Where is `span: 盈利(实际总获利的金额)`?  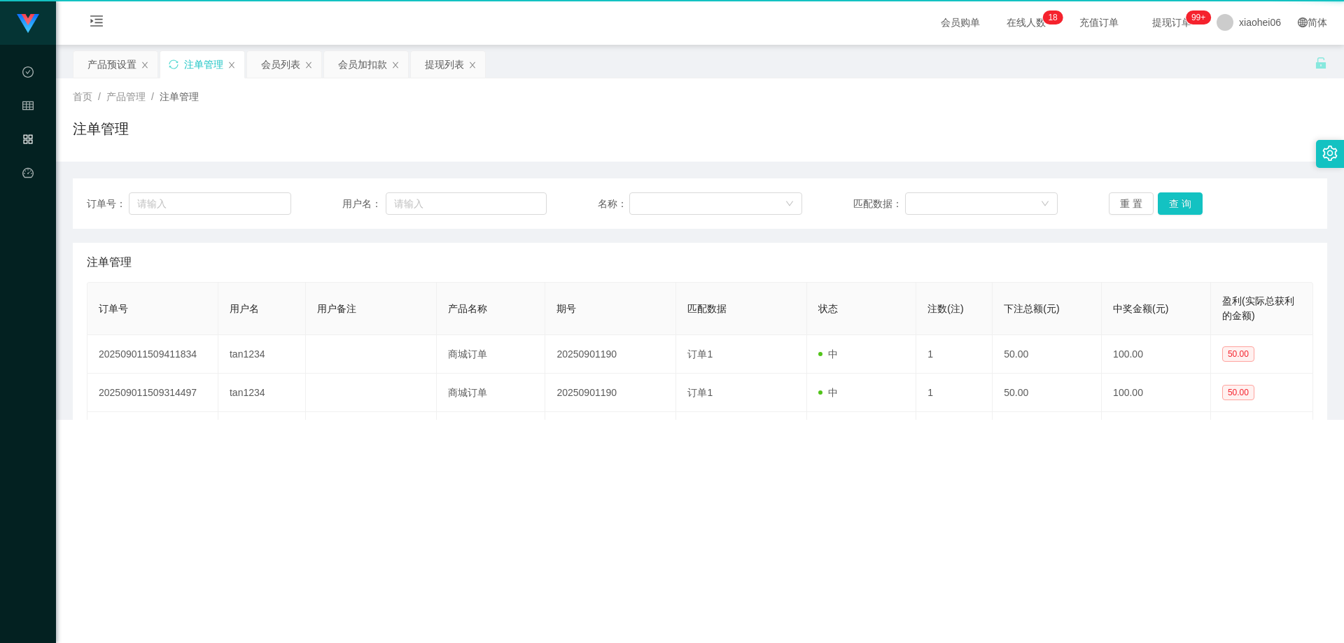
span: 盈利(实际总获利的金额) is located at coordinates (1258, 308).